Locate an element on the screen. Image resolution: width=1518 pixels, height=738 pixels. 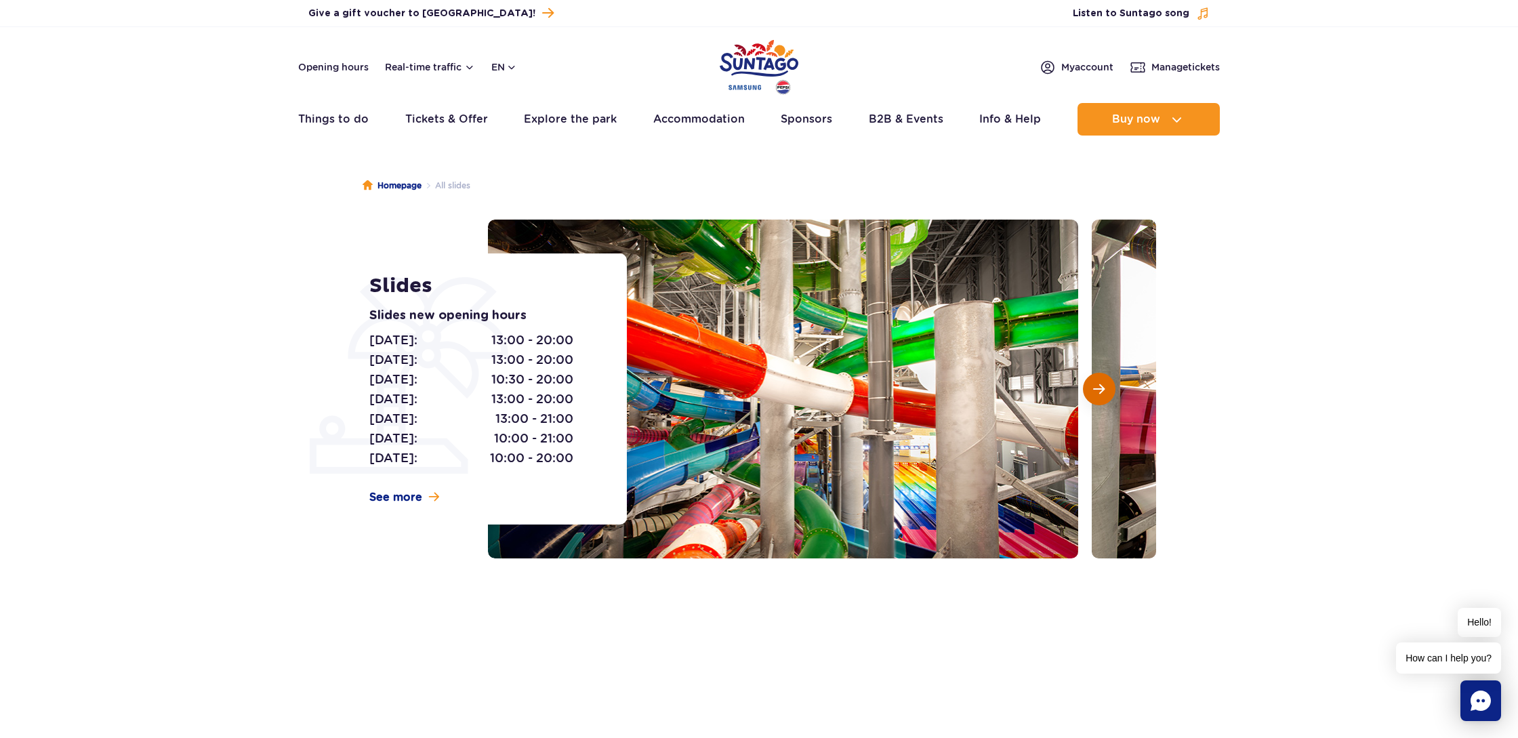
a: Info & Help is located at coordinates (1009, 119).